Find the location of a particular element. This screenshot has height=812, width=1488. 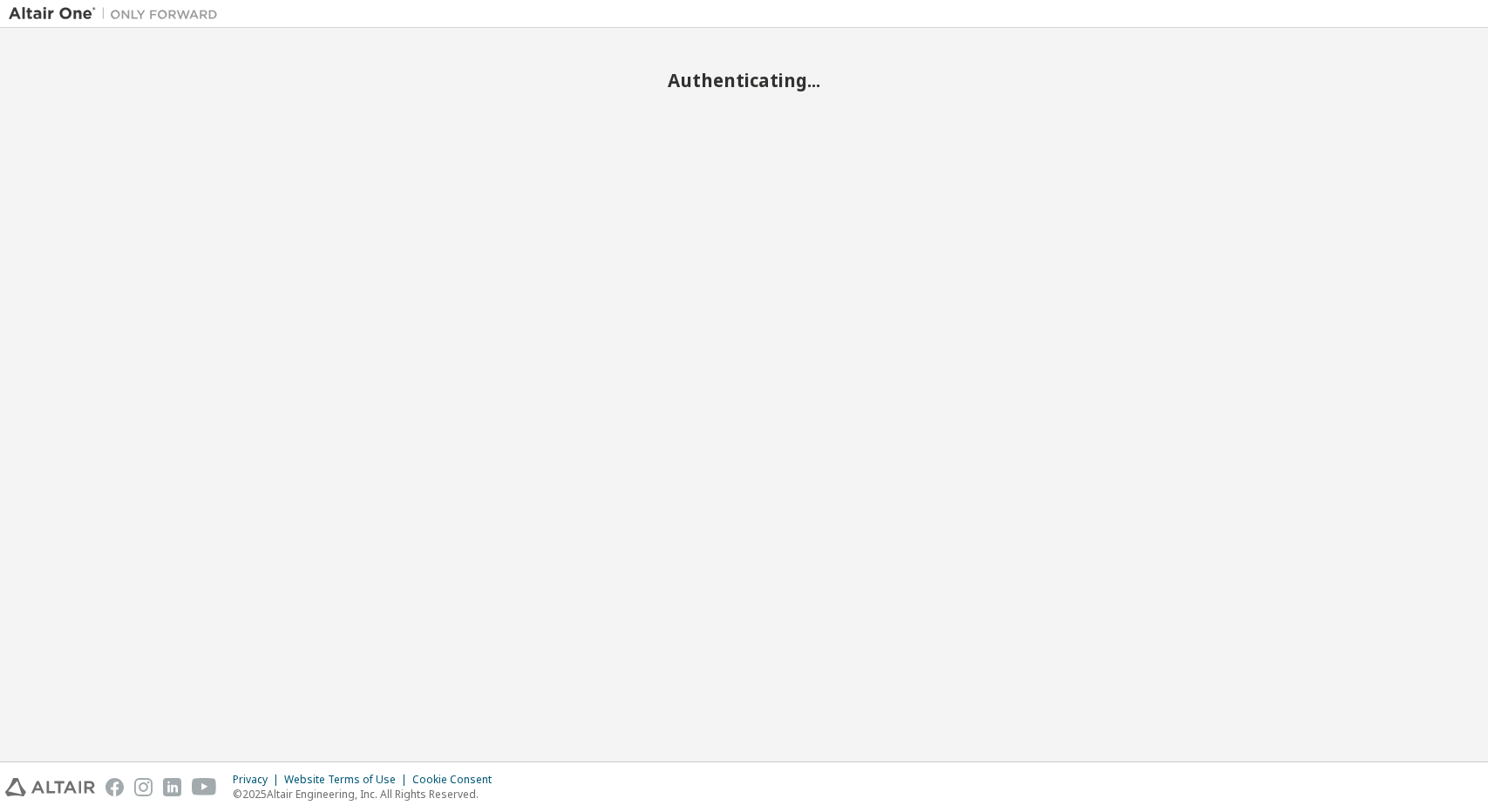

div: Cookie Consent is located at coordinates (457, 780).